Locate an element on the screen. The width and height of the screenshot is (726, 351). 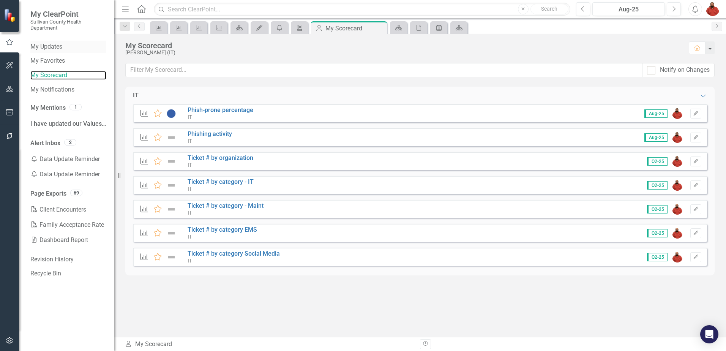
a: My Mentions is located at coordinates (48, 108).